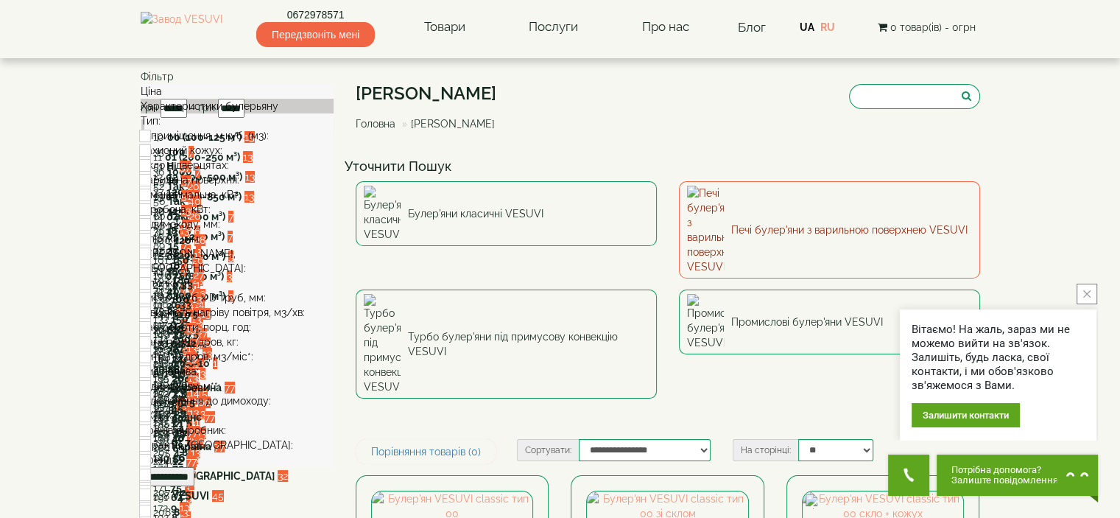 This screenshot has width=1120, height=518. Describe the element at coordinates (162, 512) in the screenshot. I see `span: 208` at that location.